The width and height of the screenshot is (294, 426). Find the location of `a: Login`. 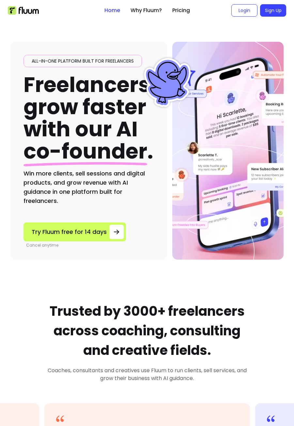

a: Login is located at coordinates (244, 10).